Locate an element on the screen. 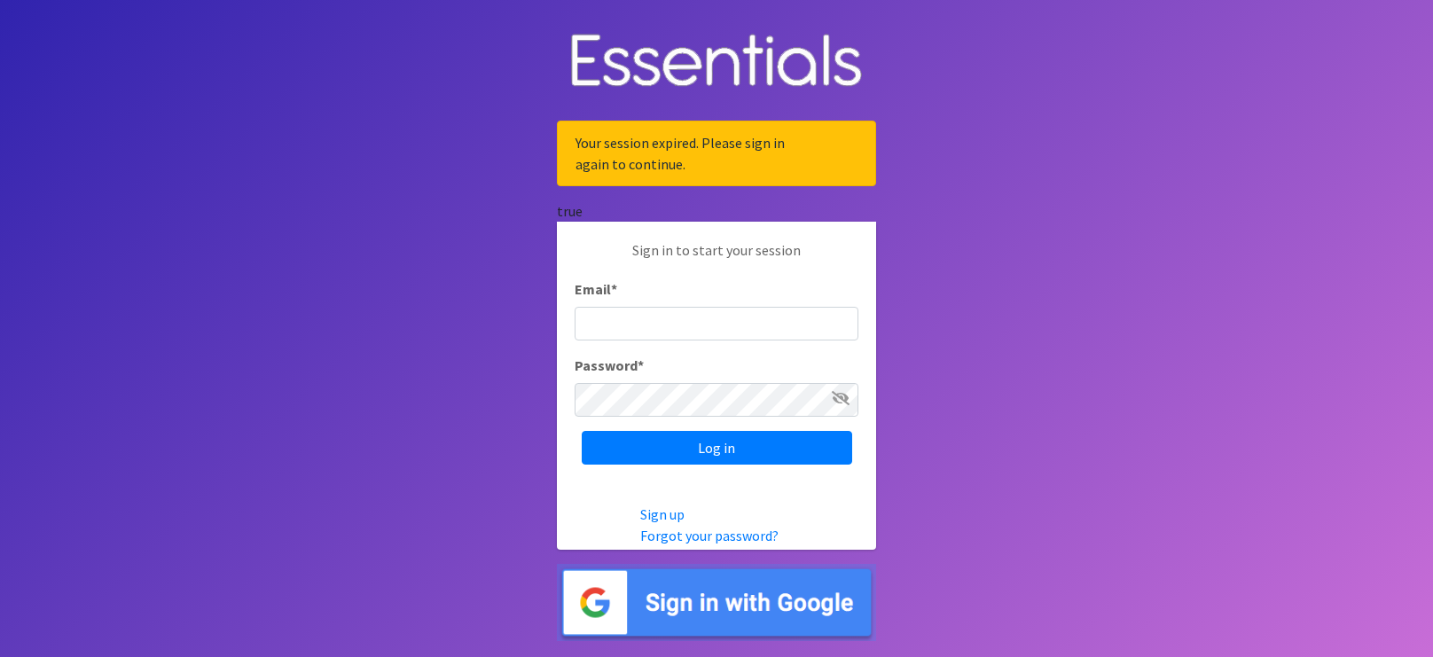 The image size is (1433, 657). div: true is located at coordinates (717, 211).